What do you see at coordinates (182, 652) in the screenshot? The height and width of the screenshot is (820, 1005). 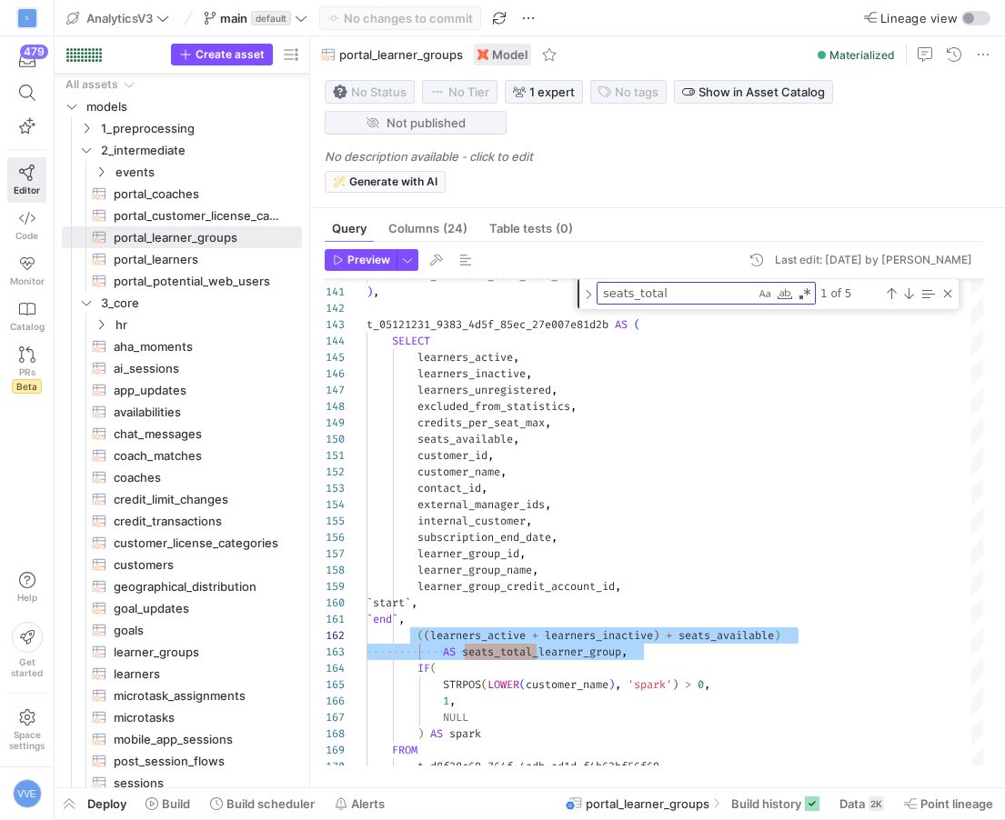 I see `a: learner_groups​​​​​​​​​​` at bounding box center [182, 652].